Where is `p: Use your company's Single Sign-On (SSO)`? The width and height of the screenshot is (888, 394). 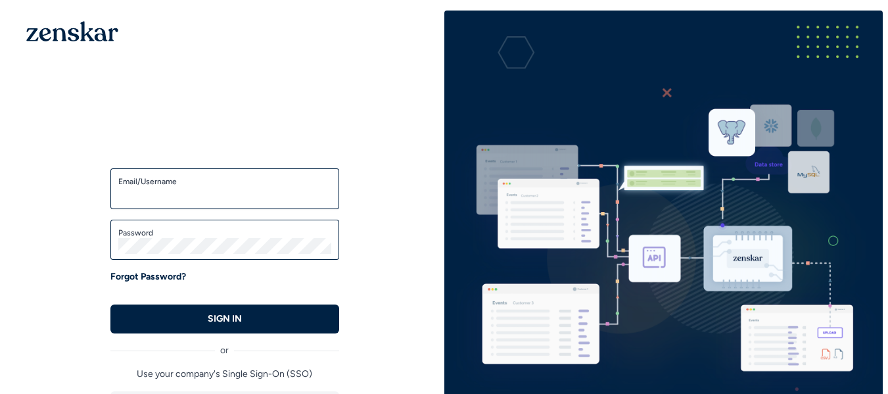 p: Use your company's Single Sign-On (SSO) is located at coordinates (225, 374).